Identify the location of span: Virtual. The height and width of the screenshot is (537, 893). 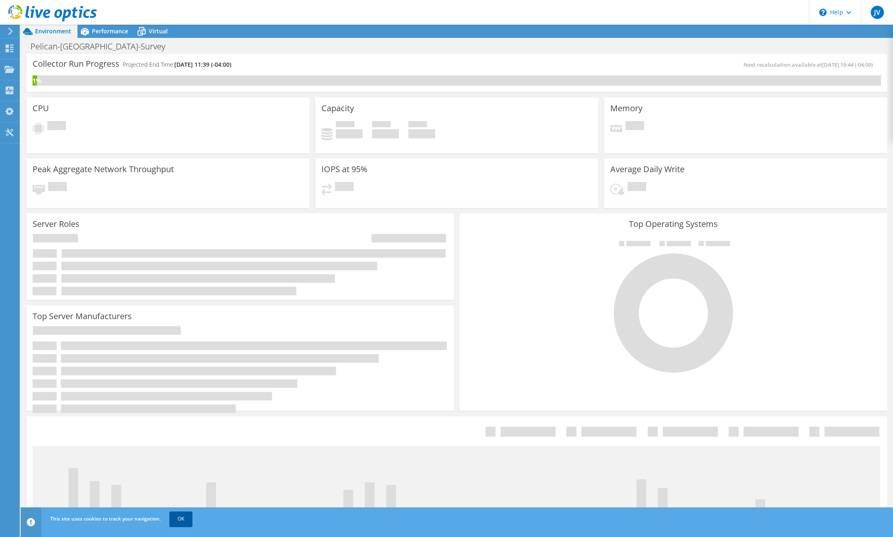
(158, 31).